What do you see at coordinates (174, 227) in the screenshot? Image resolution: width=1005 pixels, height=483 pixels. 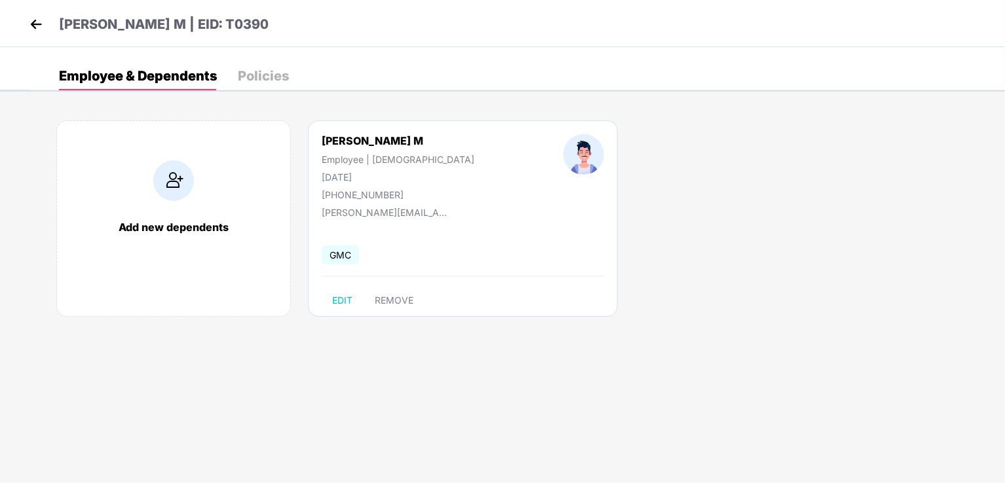 I see `div: Add new dependents` at bounding box center [174, 227].